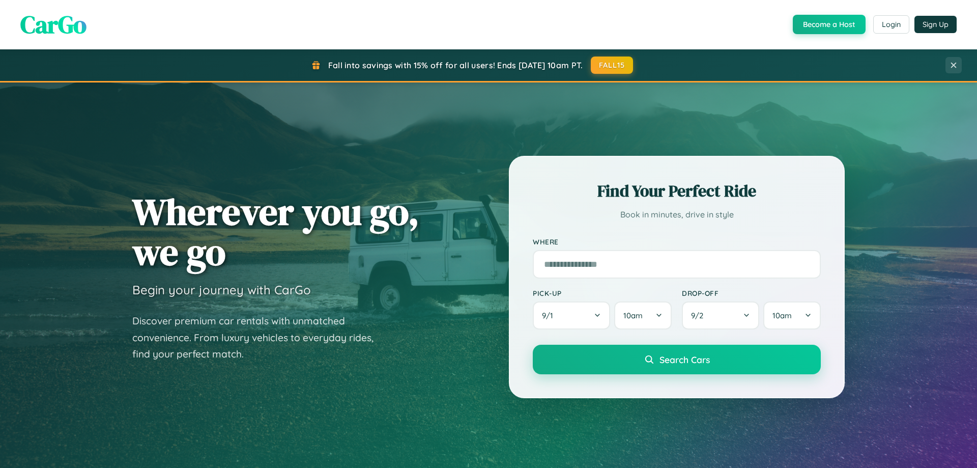 The image size is (977, 468). What do you see at coordinates (221, 290) in the screenshot?
I see `h3: Begin your journey with CarGo` at bounding box center [221, 290].